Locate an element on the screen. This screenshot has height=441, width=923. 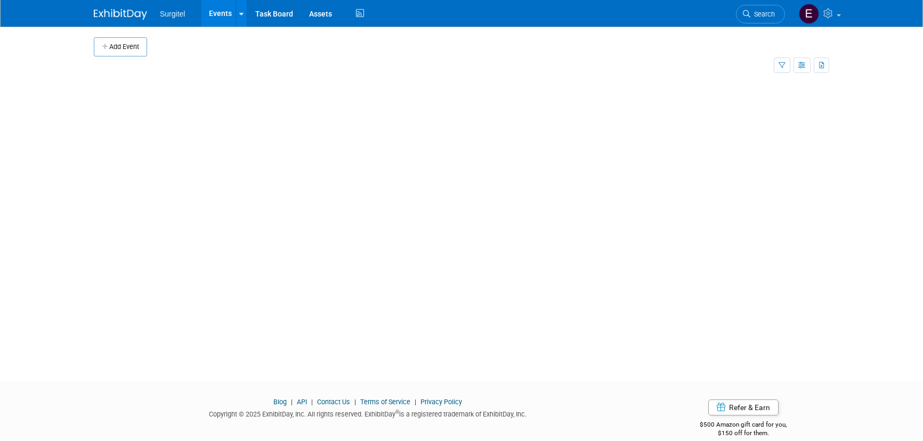
button: Add Event is located at coordinates (120, 47).